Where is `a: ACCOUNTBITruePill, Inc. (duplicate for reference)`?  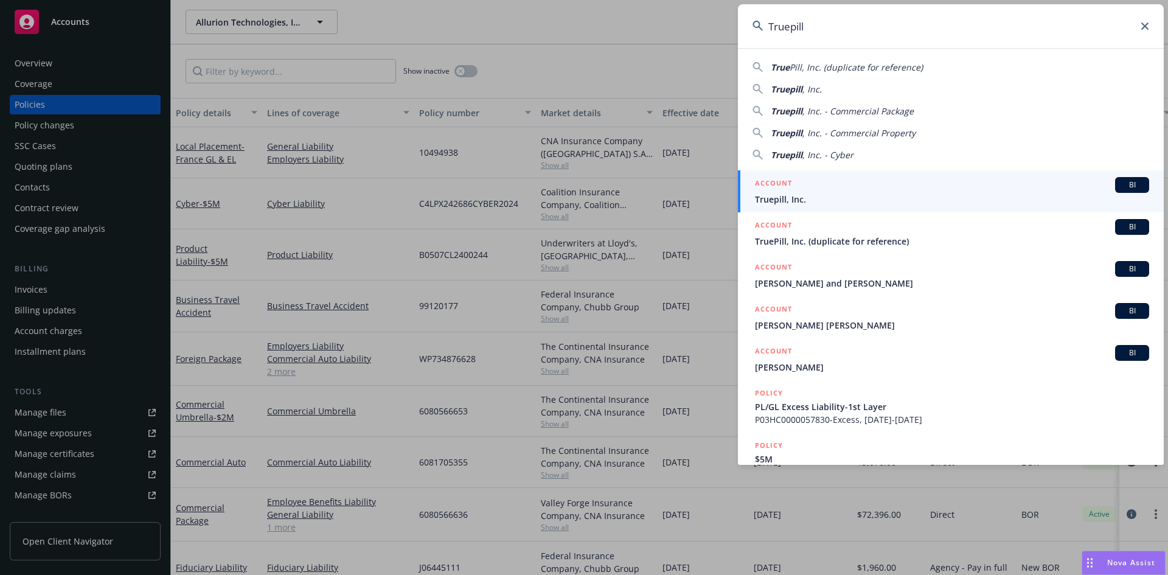
a: ACCOUNTBITruePill, Inc. (duplicate for reference) is located at coordinates (951, 233).